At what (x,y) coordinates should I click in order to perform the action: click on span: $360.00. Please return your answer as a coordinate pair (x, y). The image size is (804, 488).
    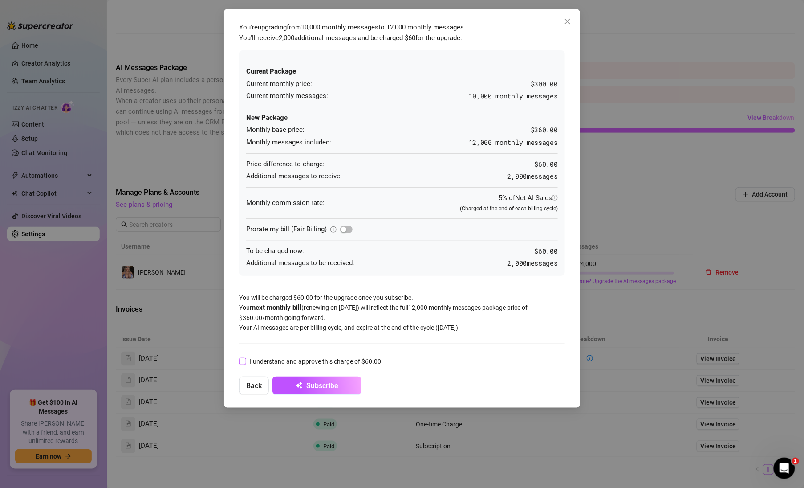
    Looking at the image, I should click on (544, 130).